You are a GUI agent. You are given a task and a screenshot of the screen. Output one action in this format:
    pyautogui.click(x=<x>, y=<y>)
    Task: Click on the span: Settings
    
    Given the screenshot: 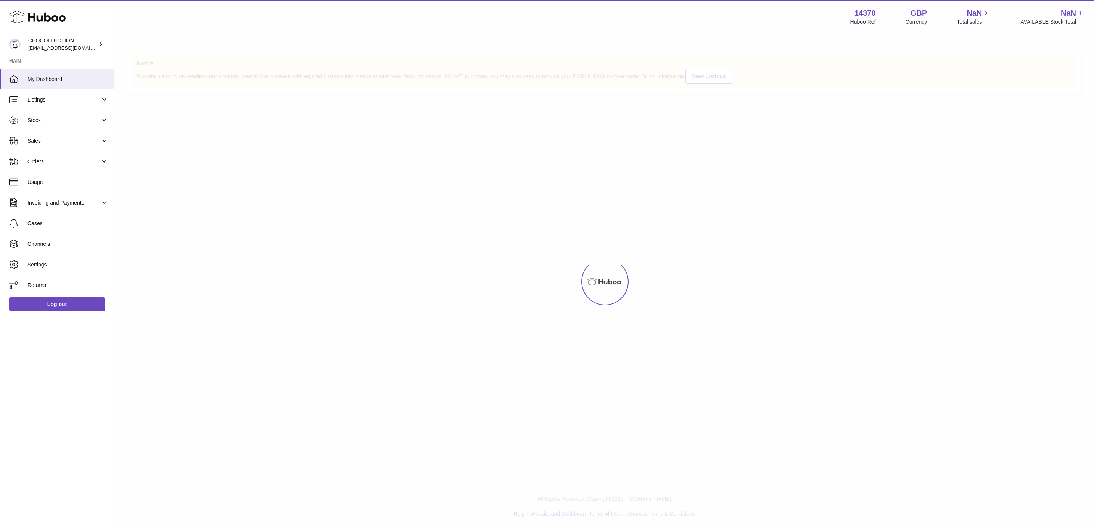 What is the action you would take?
    pyautogui.click(x=68, y=264)
    